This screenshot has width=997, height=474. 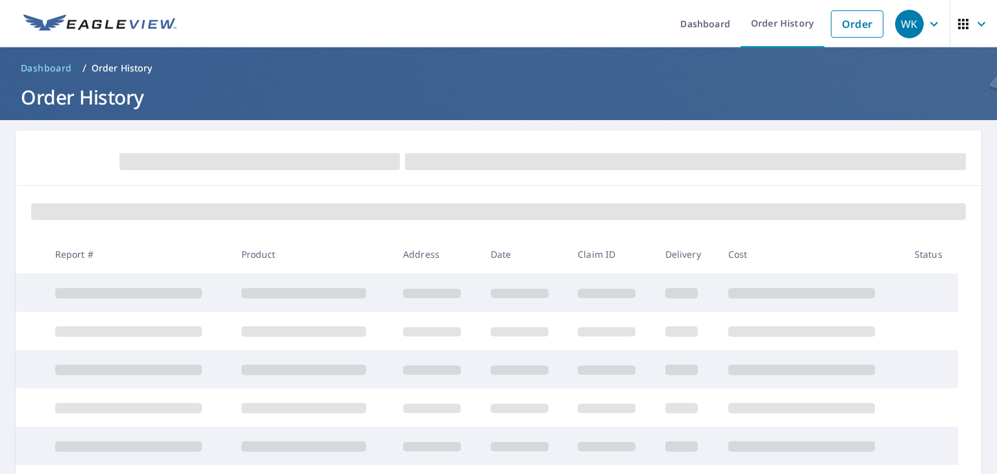 What do you see at coordinates (909, 24) in the screenshot?
I see `div: WK` at bounding box center [909, 24].